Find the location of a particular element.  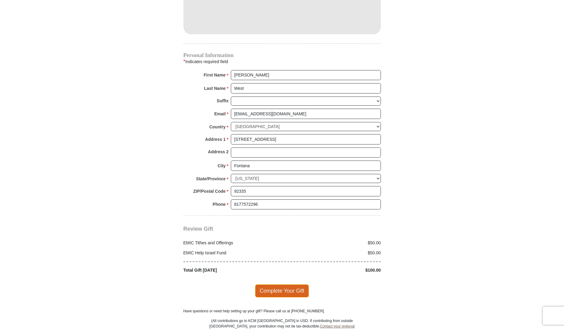

strong: First Name is located at coordinates (215, 75).